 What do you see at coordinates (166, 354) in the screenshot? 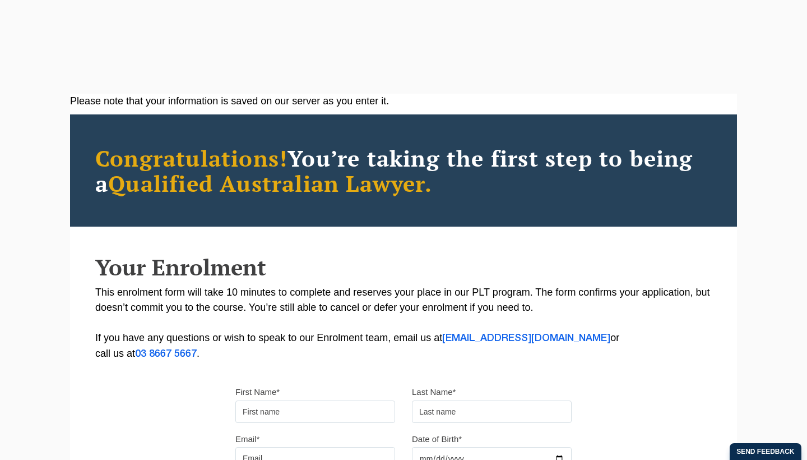
I see `a: 03 8667 5667` at bounding box center [166, 354].